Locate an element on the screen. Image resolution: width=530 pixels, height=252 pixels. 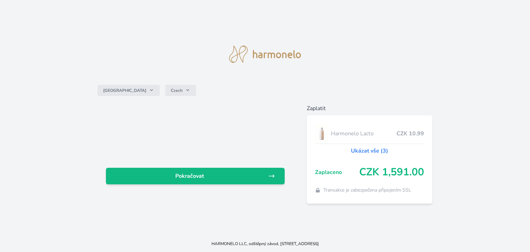
span: Pokračovat is located at coordinates (190, 176).